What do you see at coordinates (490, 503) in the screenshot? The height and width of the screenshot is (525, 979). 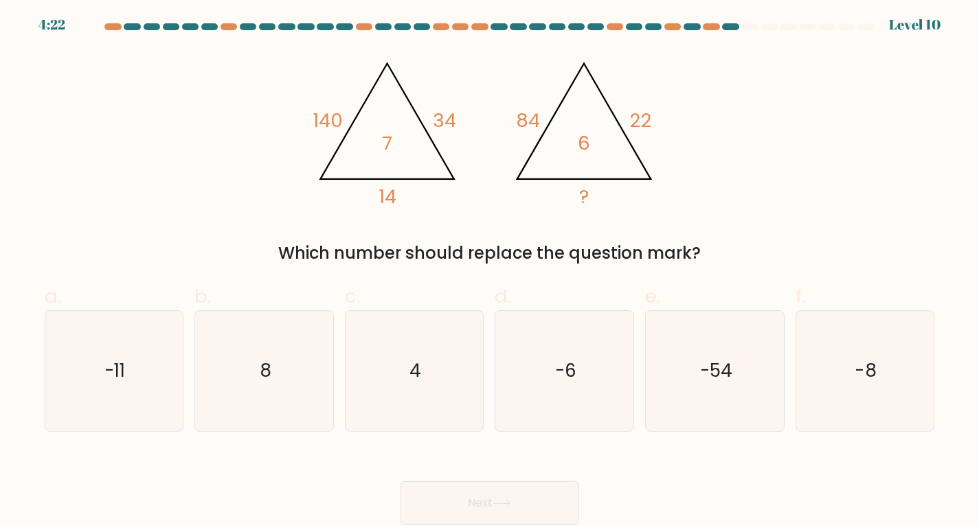 I see `button: Next` at bounding box center [490, 503].